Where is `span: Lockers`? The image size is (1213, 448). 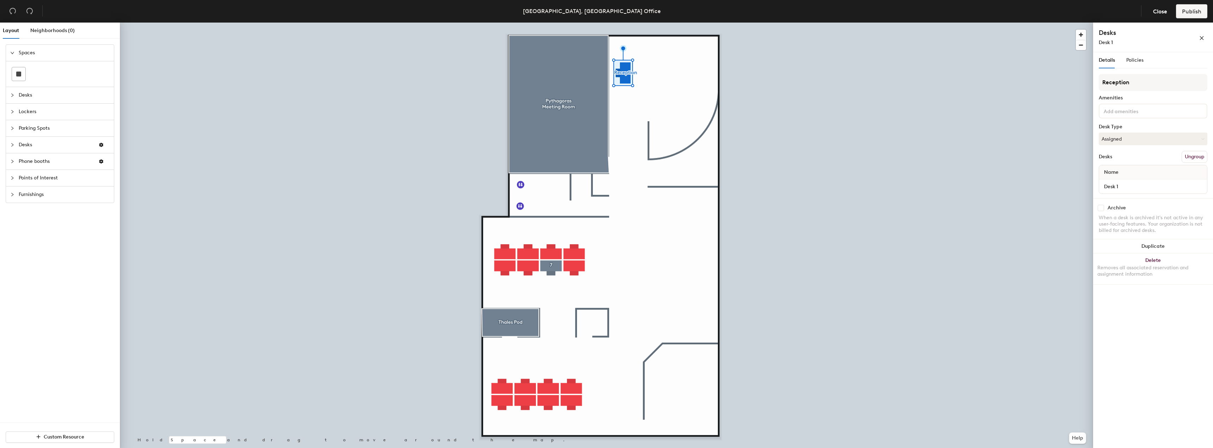
span: Lockers is located at coordinates (64, 112).